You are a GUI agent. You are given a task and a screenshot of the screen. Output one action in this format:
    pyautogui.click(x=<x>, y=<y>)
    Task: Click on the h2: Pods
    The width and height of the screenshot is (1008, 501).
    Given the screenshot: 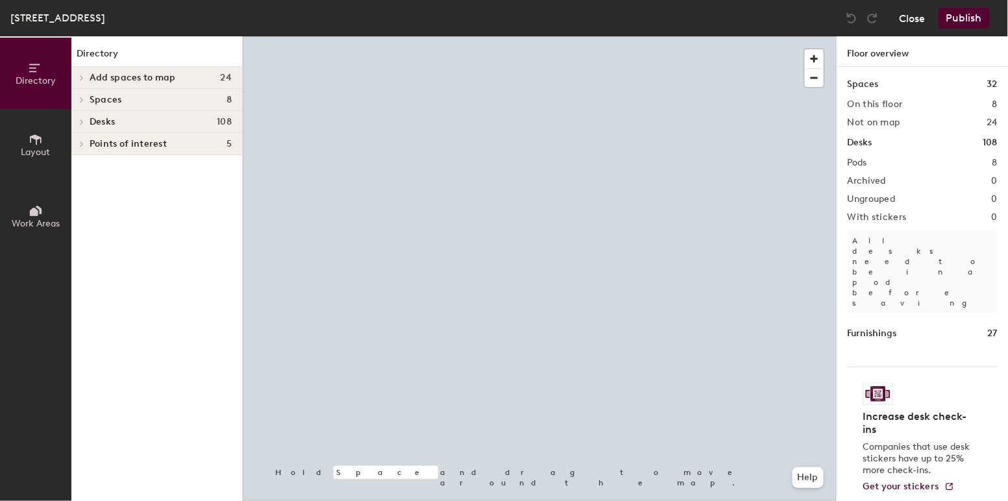 What is the action you would take?
    pyautogui.click(x=857, y=163)
    